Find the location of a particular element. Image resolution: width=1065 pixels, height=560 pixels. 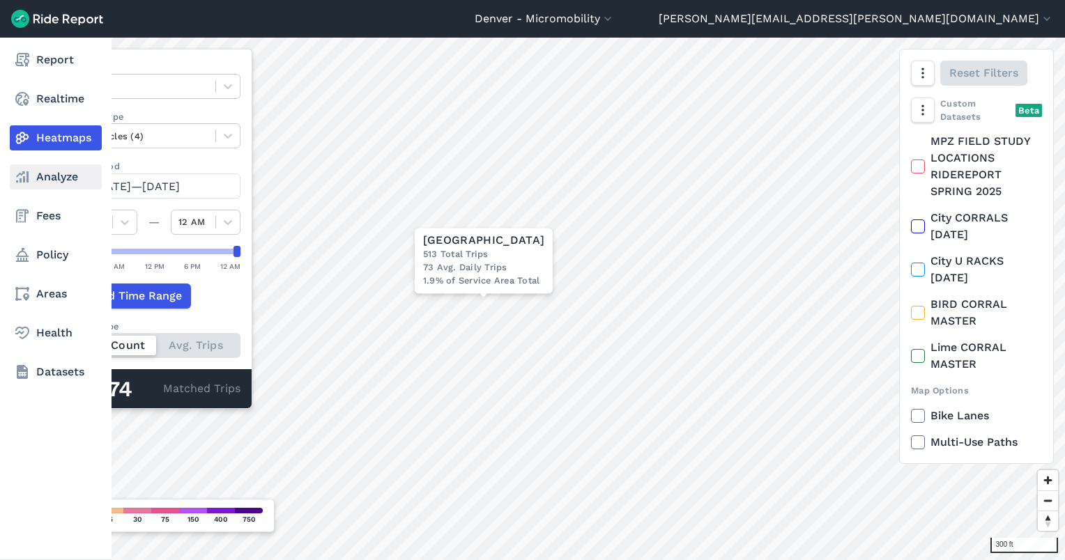

button: Reset bearing to north is located at coordinates (1048, 521).